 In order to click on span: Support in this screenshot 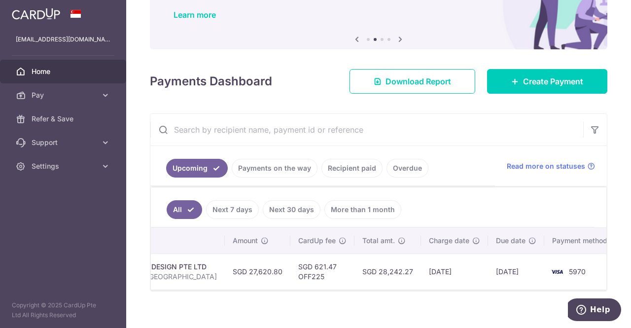, I will do `click(64, 142)`.